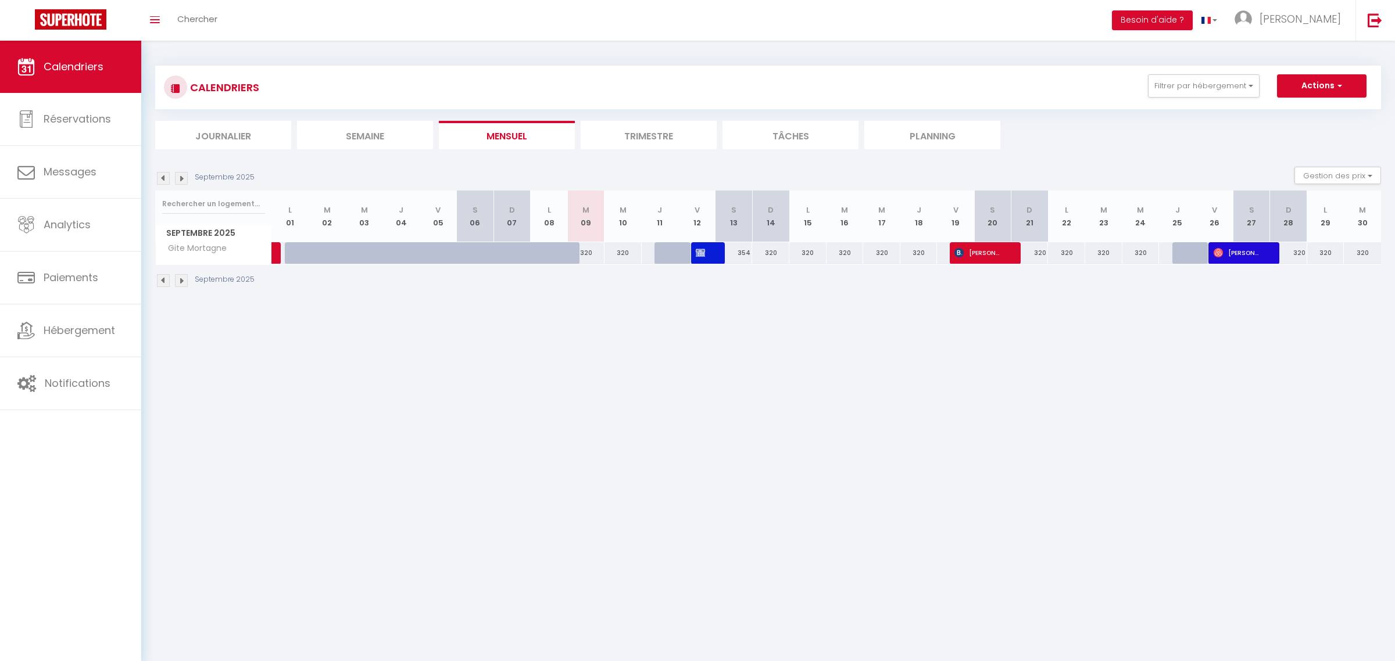  What do you see at coordinates (1215, 216) in the screenshot?
I see `th: 26` at bounding box center [1215, 216].